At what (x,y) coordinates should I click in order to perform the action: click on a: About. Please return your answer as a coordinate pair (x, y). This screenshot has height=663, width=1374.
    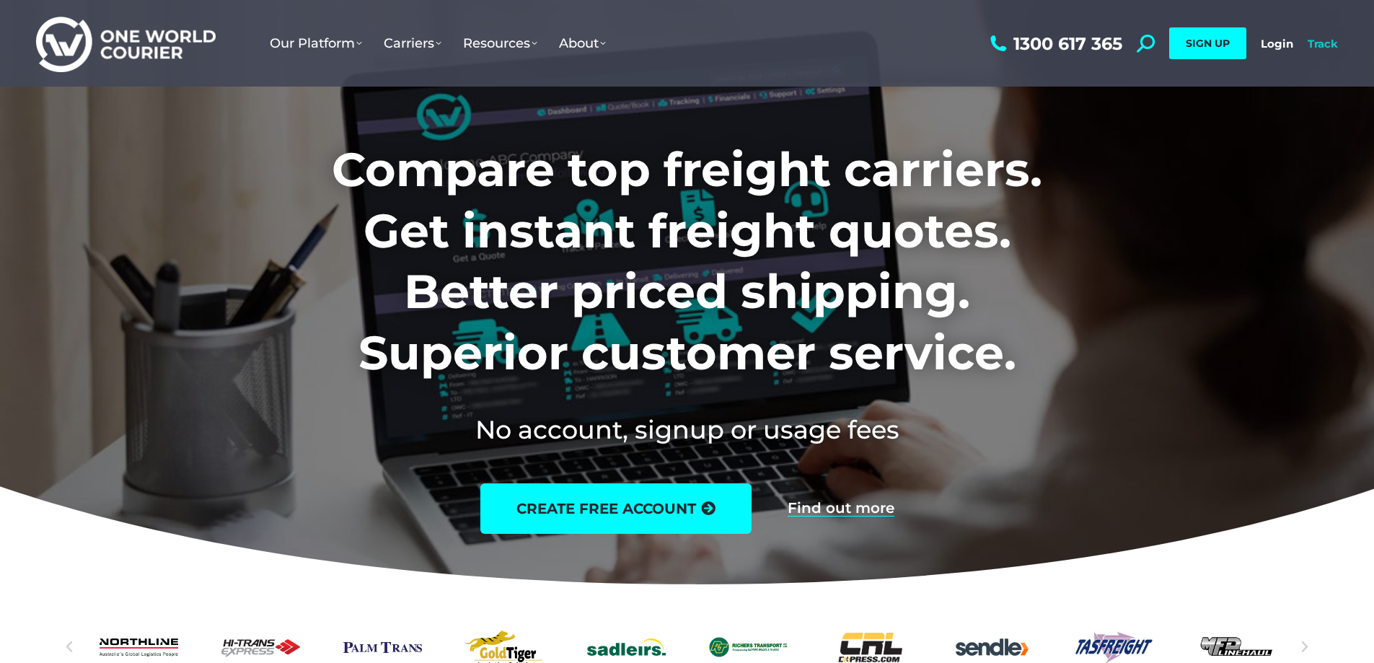
    Looking at the image, I should click on (582, 43).